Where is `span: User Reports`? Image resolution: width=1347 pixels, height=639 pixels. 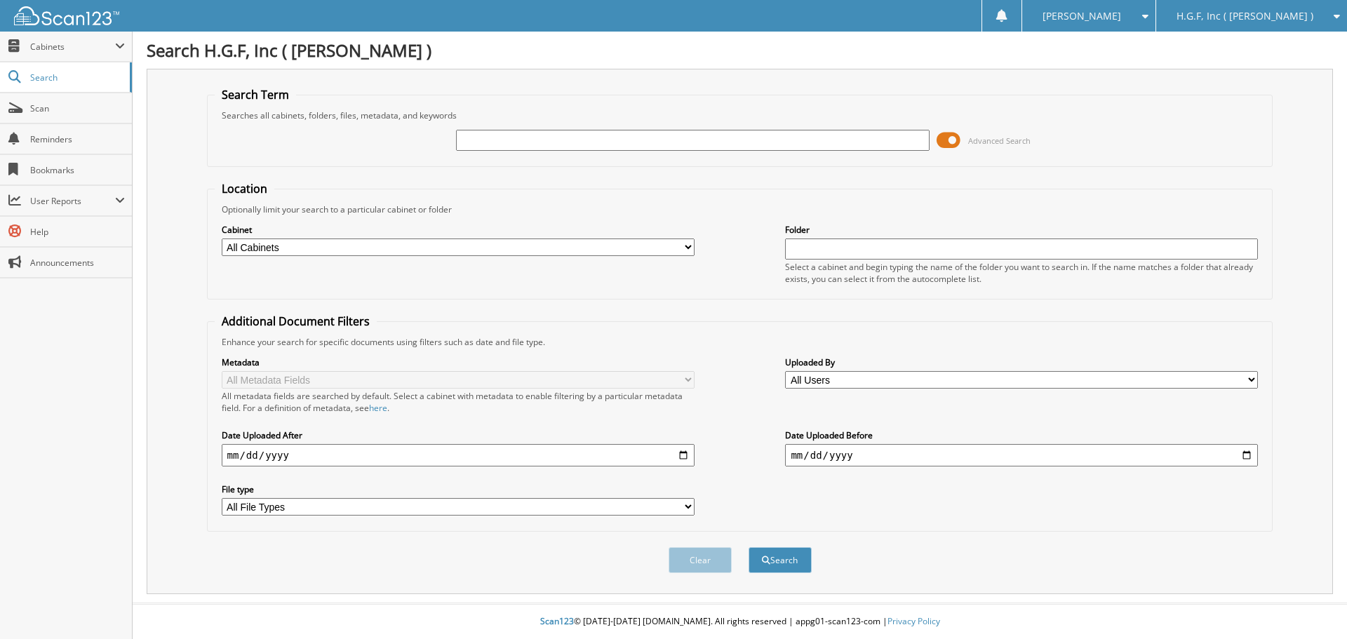
span: User Reports is located at coordinates (72, 201).